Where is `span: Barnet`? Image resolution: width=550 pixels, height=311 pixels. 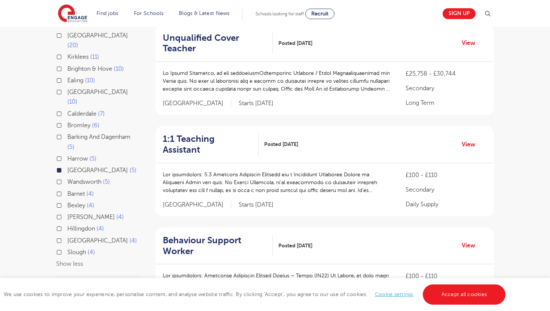
span: Barnet is located at coordinates (76, 194).